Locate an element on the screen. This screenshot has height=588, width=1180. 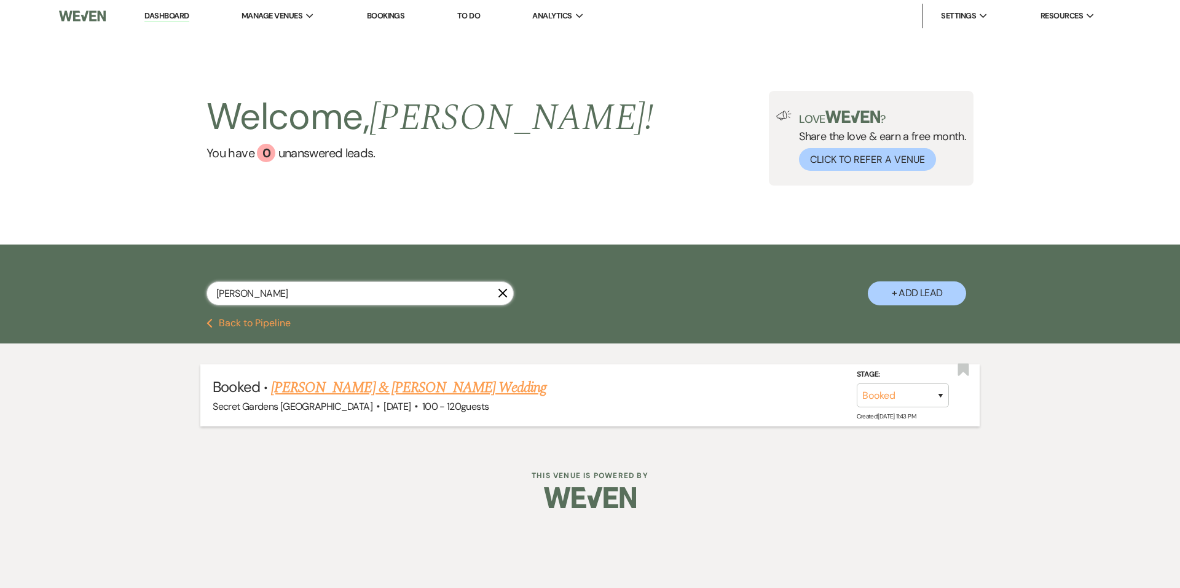
span: Analytics is located at coordinates (552, 16).